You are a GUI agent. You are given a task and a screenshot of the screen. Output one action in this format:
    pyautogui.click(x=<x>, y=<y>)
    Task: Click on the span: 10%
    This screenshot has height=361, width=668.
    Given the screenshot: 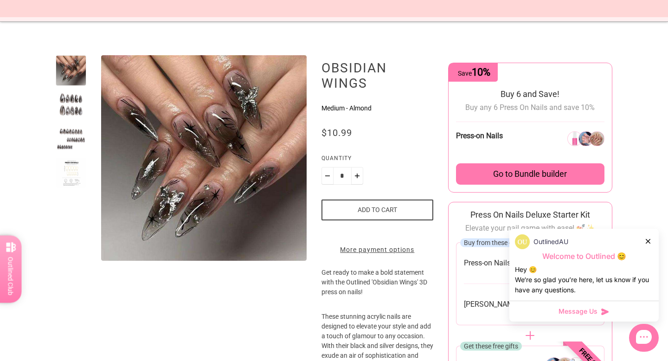 What is the action you would take?
    pyautogui.click(x=481, y=72)
    